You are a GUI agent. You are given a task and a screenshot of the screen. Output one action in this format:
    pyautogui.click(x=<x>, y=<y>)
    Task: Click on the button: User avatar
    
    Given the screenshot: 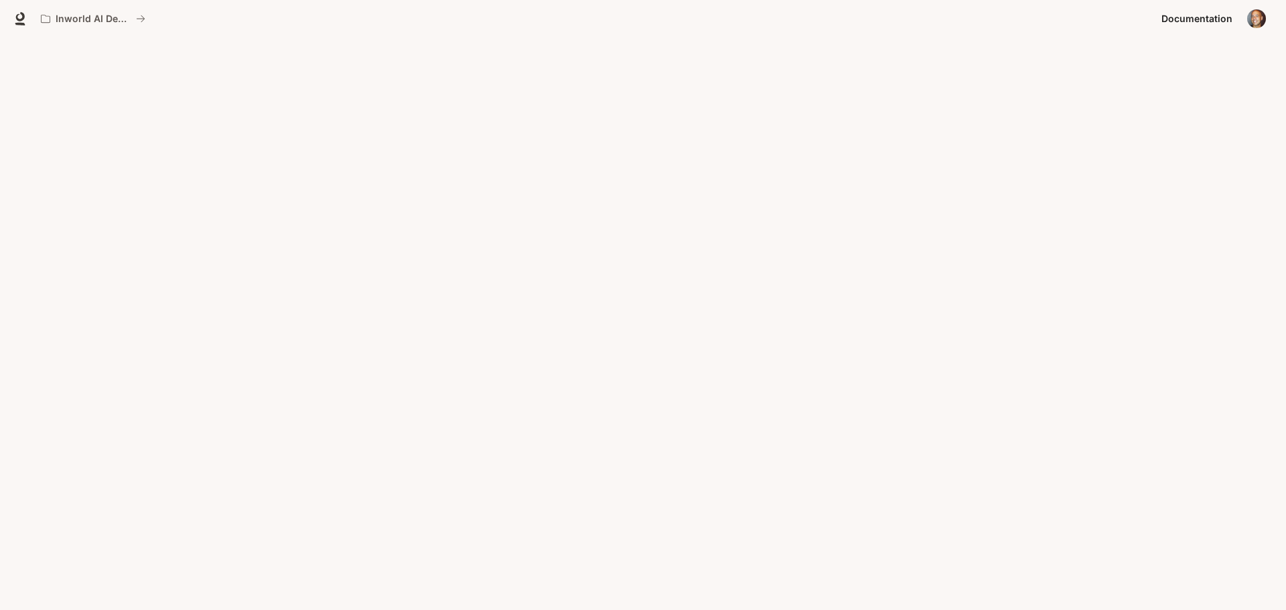 What is the action you would take?
    pyautogui.click(x=1256, y=19)
    